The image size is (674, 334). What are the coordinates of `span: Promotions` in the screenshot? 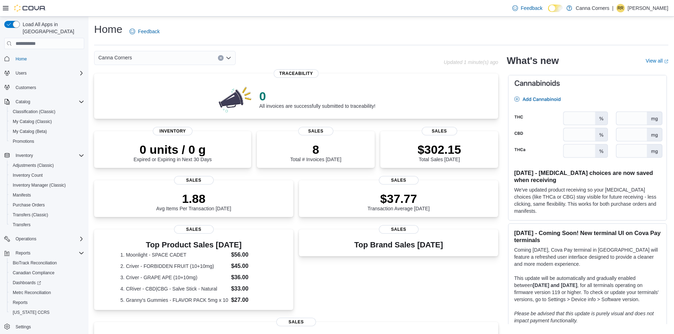 It's located at (23, 141).